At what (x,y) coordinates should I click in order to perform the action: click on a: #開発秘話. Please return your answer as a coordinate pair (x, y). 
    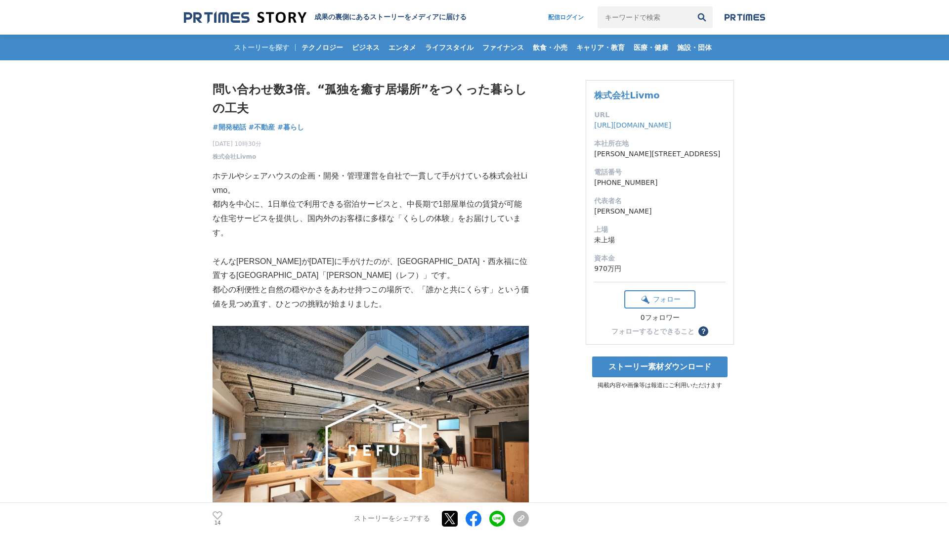
    Looking at the image, I should click on (229, 127).